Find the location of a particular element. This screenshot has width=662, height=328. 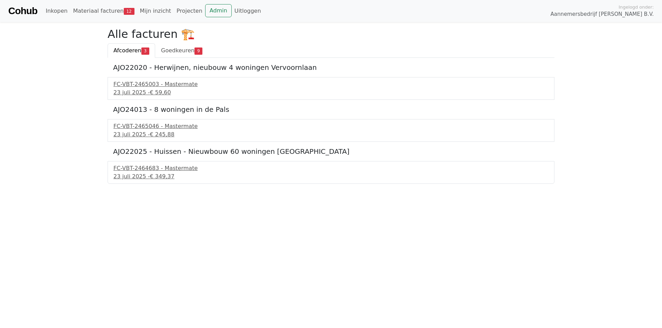

span: Ingelogd onder: is located at coordinates (636, 7).